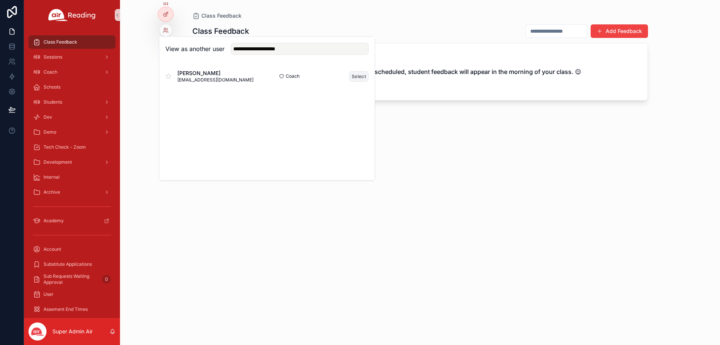 This screenshot has width=720, height=345. I want to click on span: Development, so click(58, 162).